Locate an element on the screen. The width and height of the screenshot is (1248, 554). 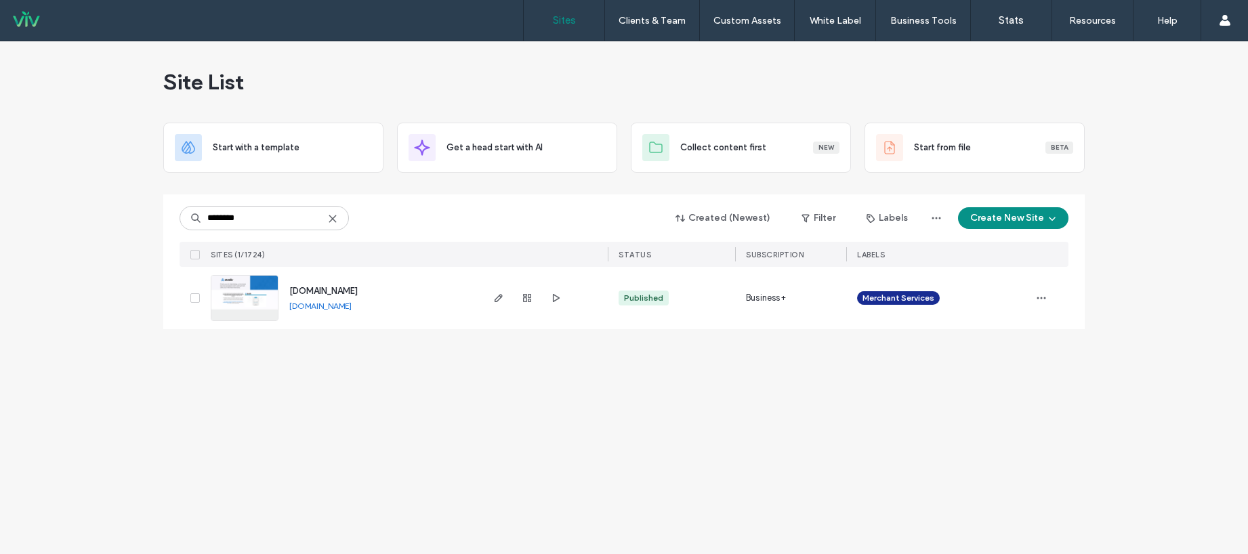
label: Help is located at coordinates (1167, 20).